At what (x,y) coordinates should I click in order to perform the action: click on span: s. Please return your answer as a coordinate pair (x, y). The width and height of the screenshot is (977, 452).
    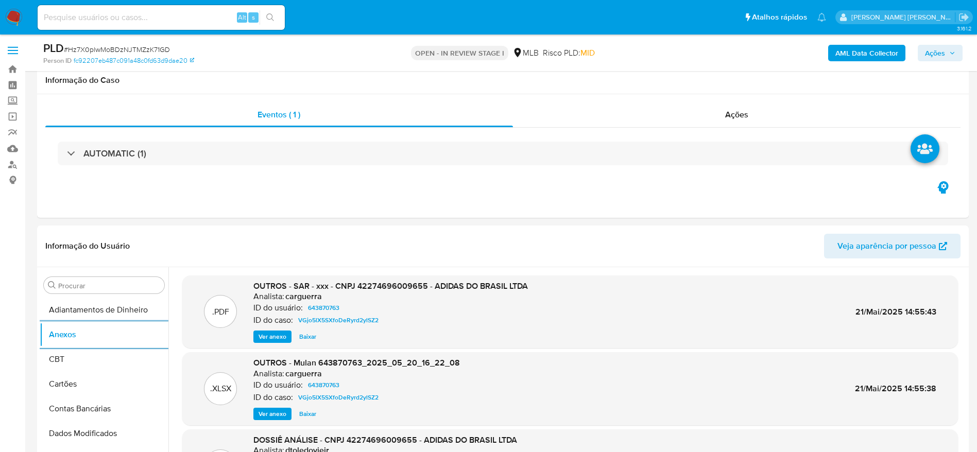
    Looking at the image, I should click on (253, 17).